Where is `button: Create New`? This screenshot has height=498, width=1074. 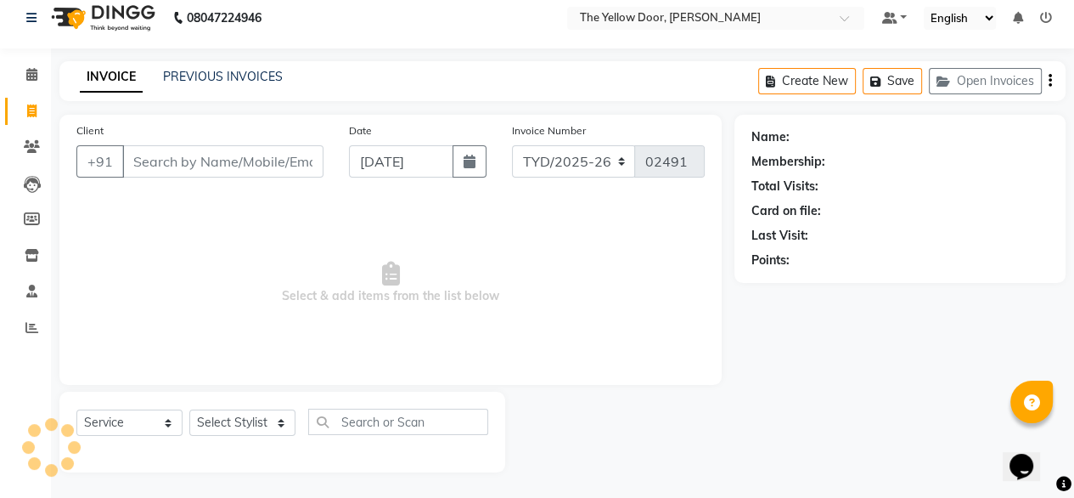 button: Create New is located at coordinates (807, 81).